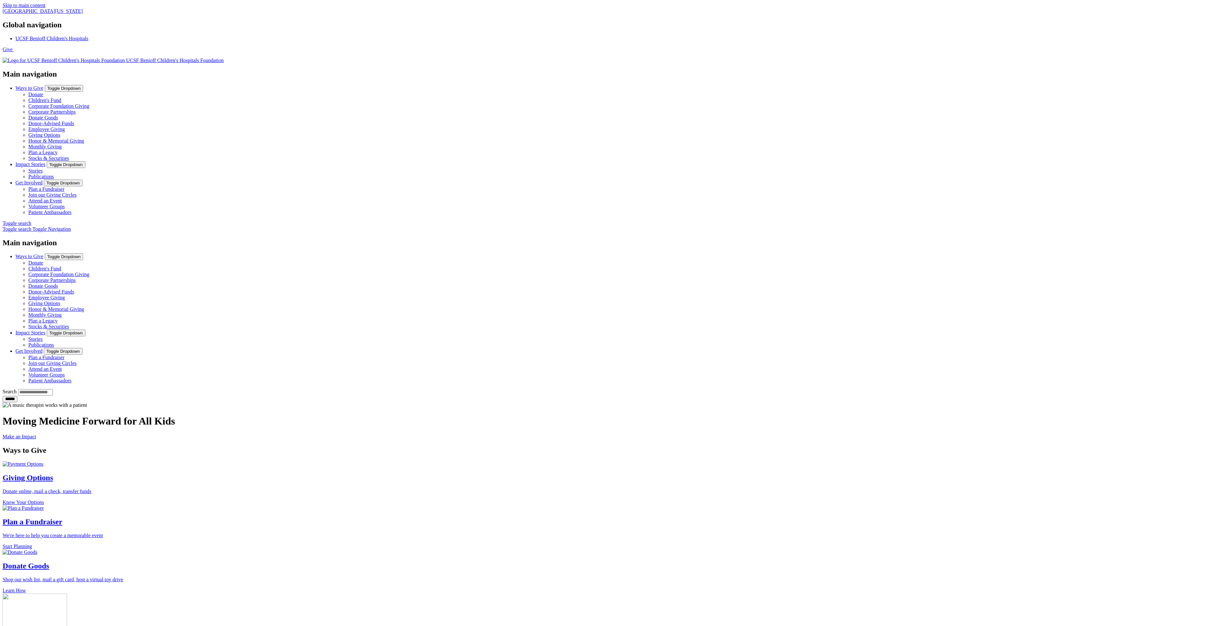 This screenshot has width=1232, height=626. I want to click on span: Learn How, so click(14, 591).